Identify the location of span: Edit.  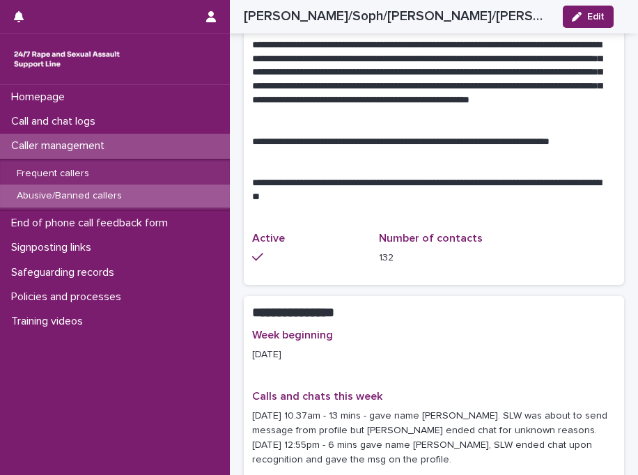
(595, 17).